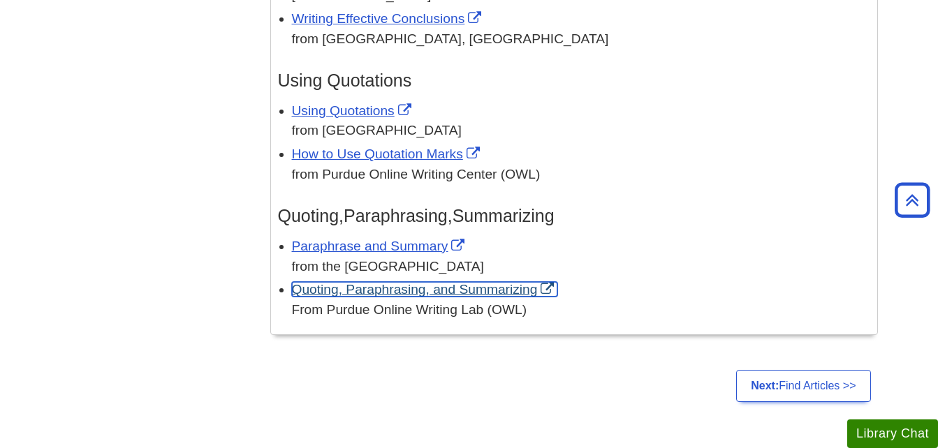 Image resolution: width=938 pixels, height=448 pixels. Describe the element at coordinates (803, 386) in the screenshot. I see `a: Next:Find Articles >>` at that location.